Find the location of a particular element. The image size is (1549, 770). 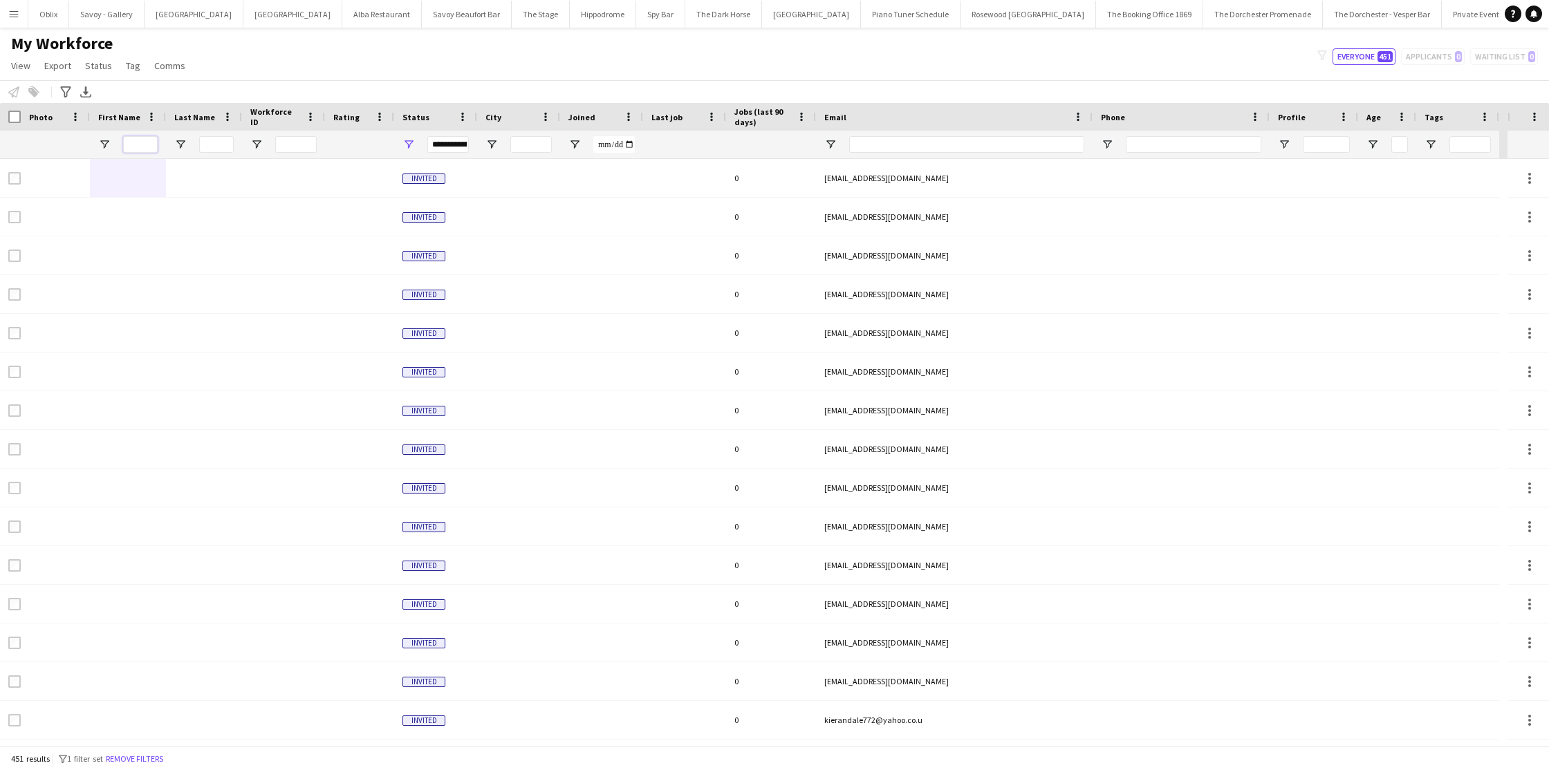

input: First Name Filter Input is located at coordinates (140, 145).